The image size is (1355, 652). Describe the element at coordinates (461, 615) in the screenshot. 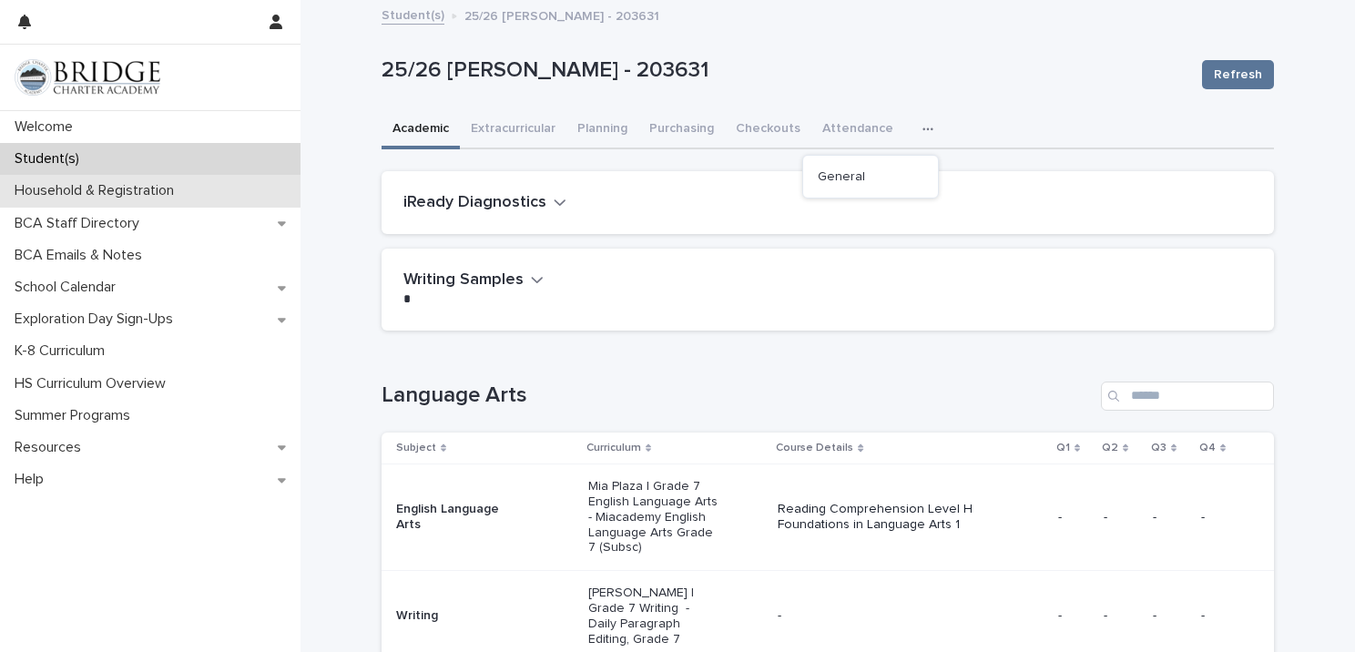

I see `p: Writing` at that location.